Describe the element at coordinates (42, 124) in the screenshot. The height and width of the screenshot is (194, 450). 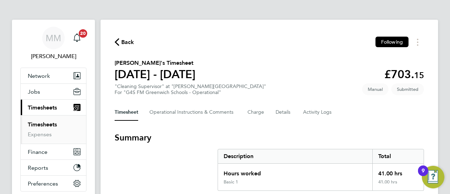
I see `a: Timesheets` at that location.